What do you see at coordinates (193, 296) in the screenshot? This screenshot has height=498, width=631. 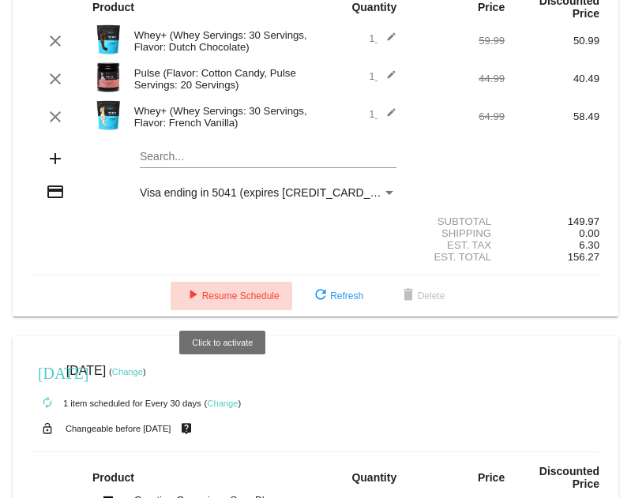 I see `mat-icon: play_arrow` at bounding box center [193, 296].